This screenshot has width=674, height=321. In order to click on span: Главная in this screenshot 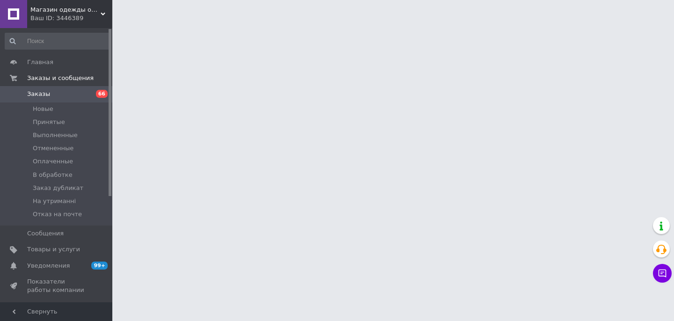, I will do `click(40, 62)`.